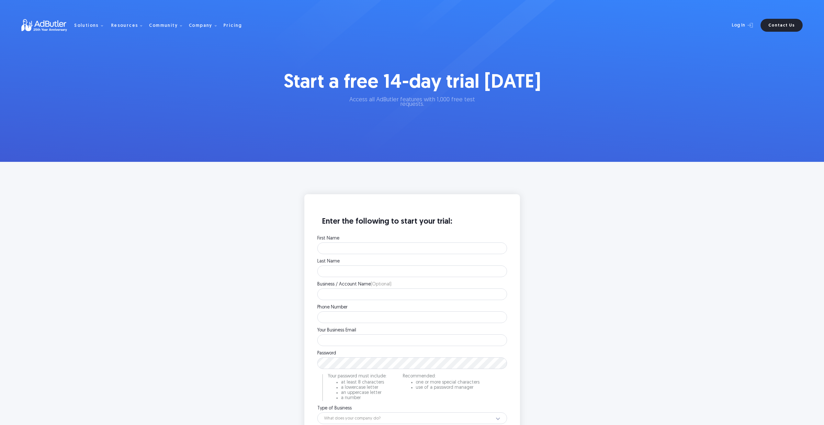  I want to click on label: Password, so click(412, 353).